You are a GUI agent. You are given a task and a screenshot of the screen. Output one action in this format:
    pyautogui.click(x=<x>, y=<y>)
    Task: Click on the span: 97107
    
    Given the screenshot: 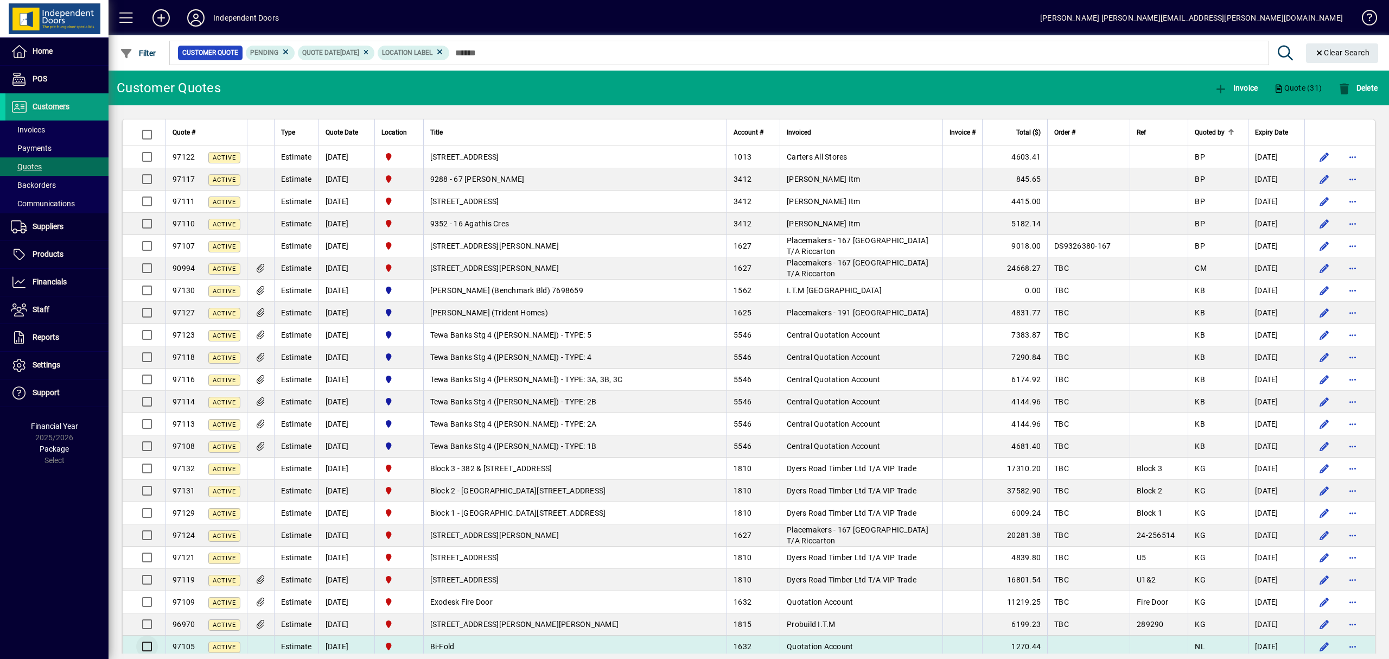 What is the action you would take?
    pyautogui.click(x=183, y=246)
    